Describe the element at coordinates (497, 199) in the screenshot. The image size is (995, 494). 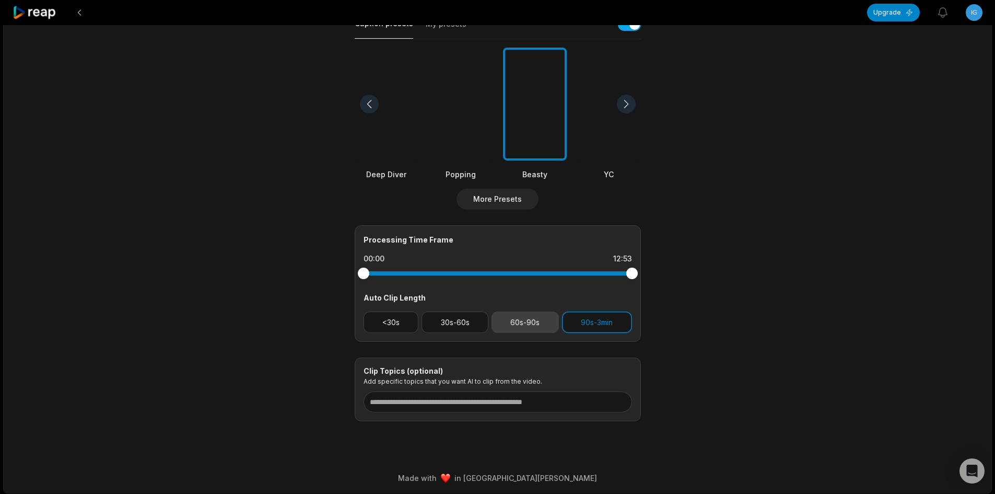
I see `button: More Presets` at that location.